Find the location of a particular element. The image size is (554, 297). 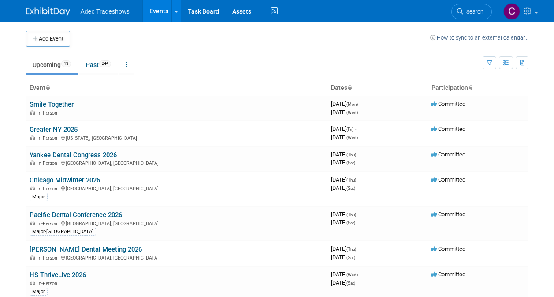

span: Adec Tradeshows is located at coordinates (105, 11).